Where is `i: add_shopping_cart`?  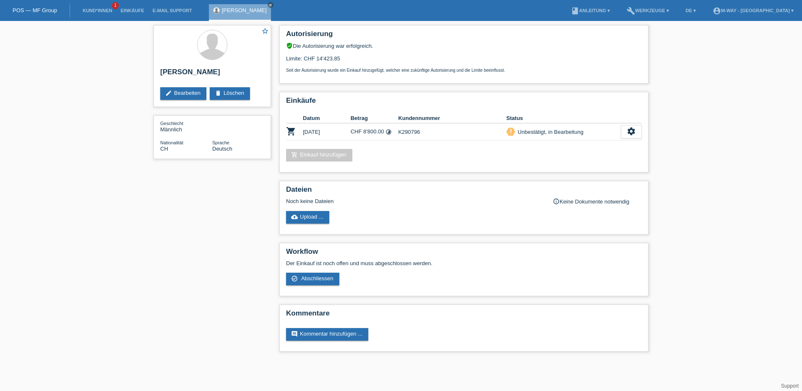 i: add_shopping_cart is located at coordinates (295, 155).